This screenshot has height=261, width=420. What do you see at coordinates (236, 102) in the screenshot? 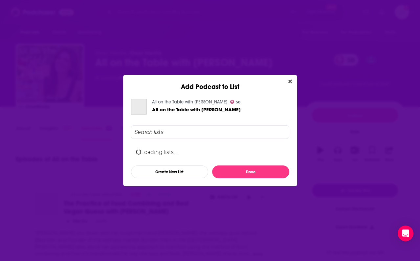
I see `a: 58` at bounding box center [236, 102].